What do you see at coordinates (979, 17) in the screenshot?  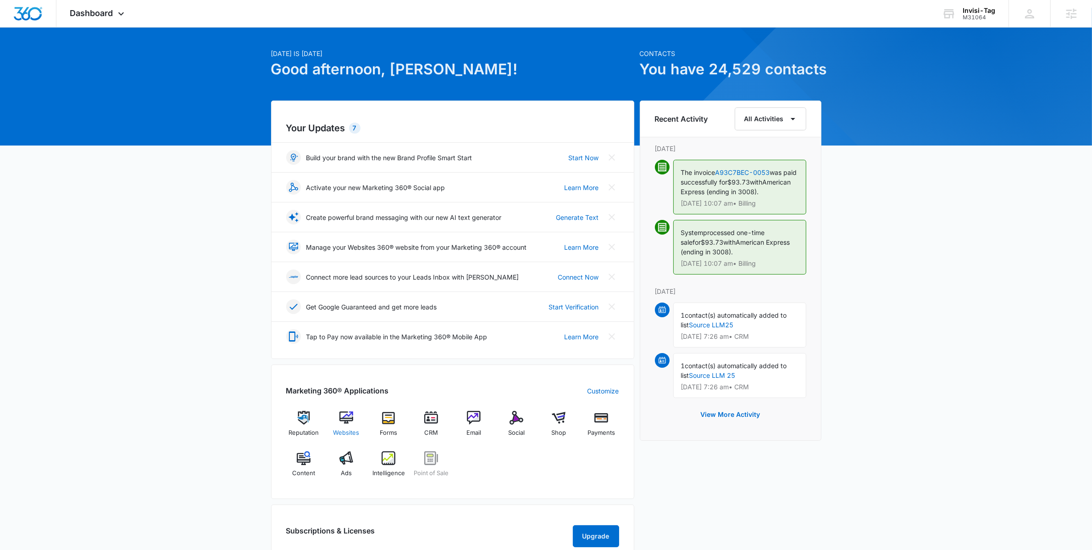 I see `div: account id` at bounding box center [979, 17].